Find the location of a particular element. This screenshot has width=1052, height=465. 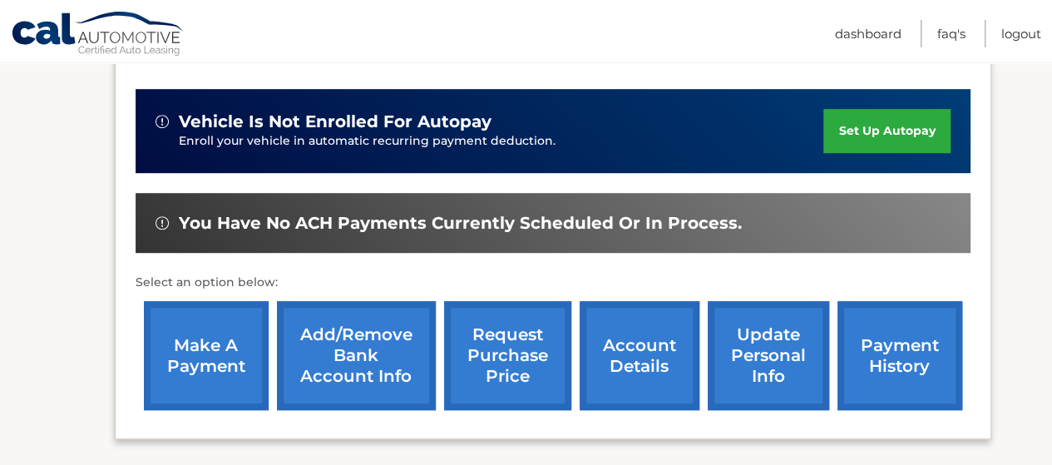

a: FAQ's is located at coordinates (952, 33).